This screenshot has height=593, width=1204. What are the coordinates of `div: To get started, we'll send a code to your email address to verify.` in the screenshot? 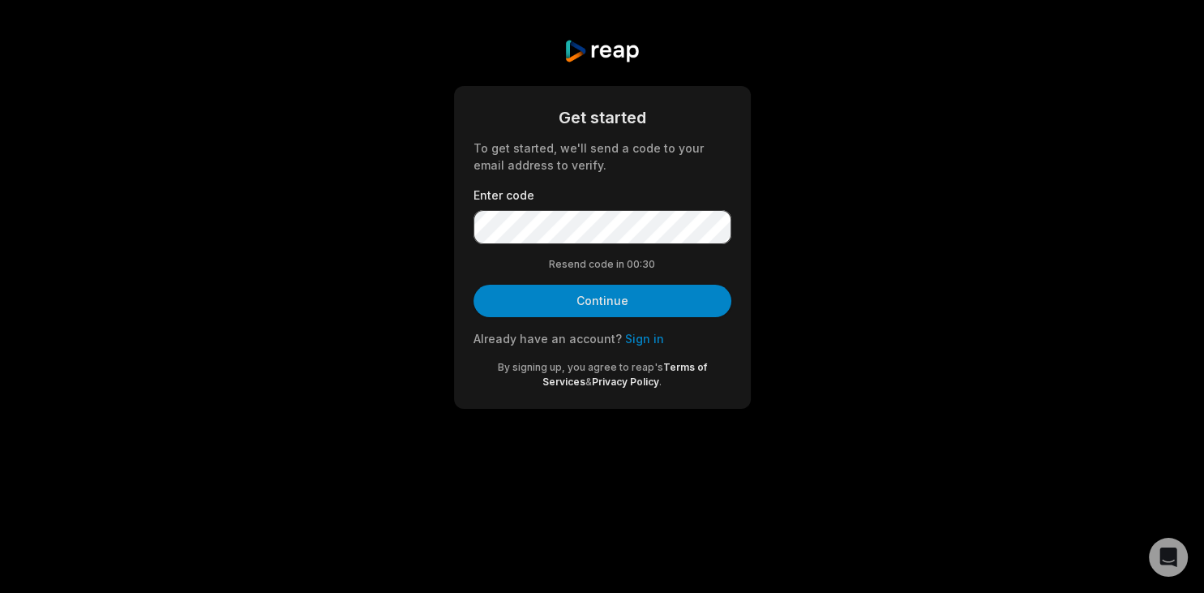 It's located at (602, 156).